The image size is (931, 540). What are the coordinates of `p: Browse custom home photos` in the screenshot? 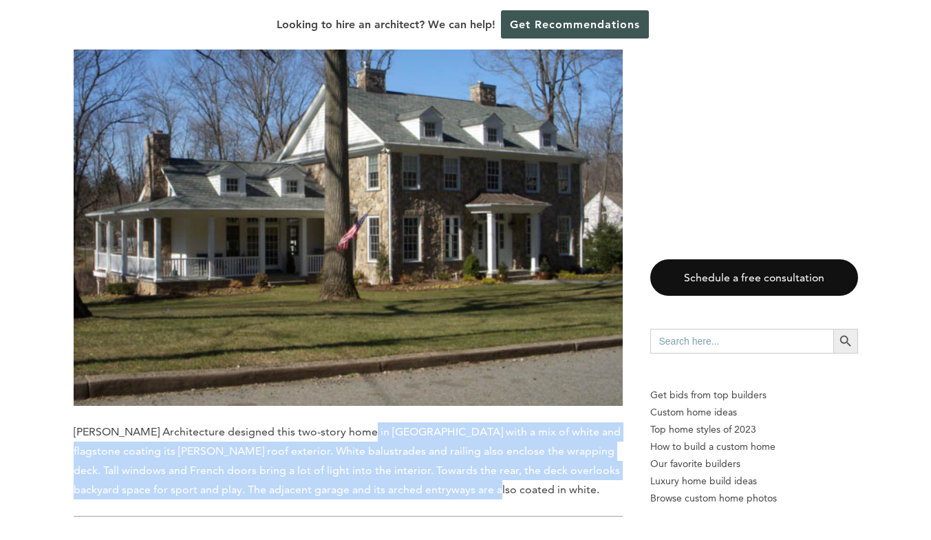 It's located at (754, 498).